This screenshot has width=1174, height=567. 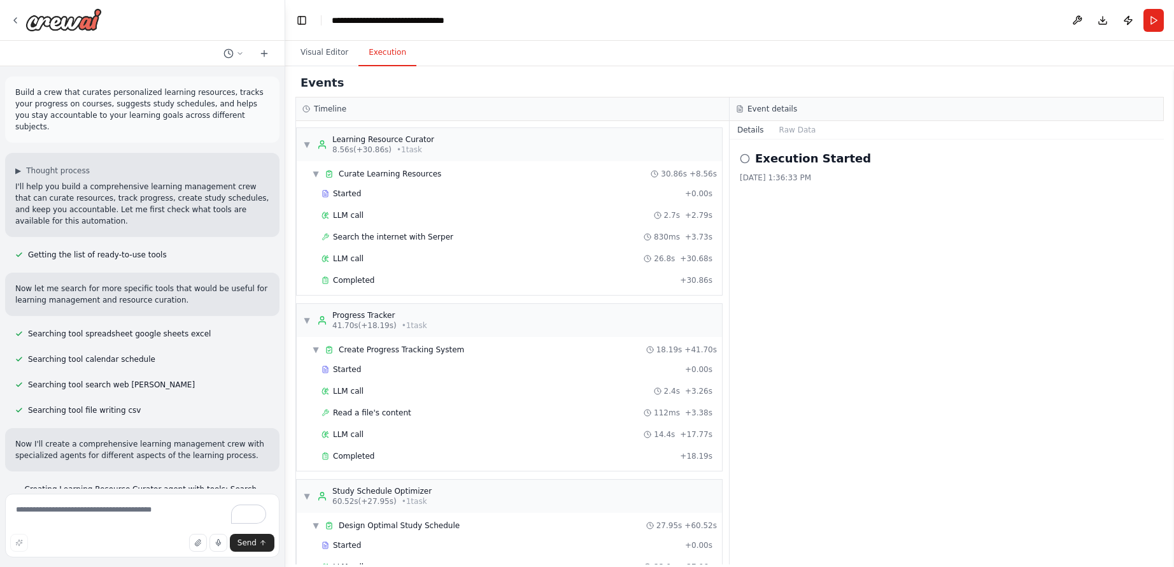 What do you see at coordinates (696, 456) in the screenshot?
I see `span: + 18.19s` at bounding box center [696, 456].